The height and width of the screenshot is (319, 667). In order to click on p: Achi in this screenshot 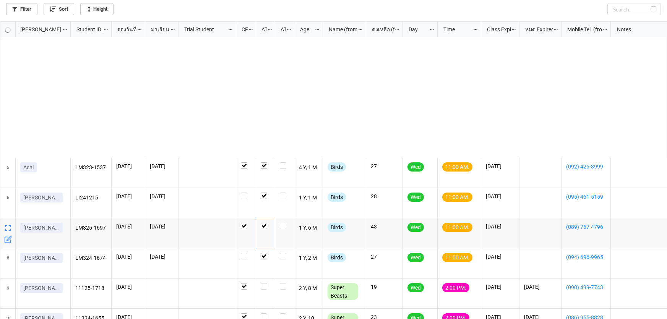, I will do `click(28, 167)`.